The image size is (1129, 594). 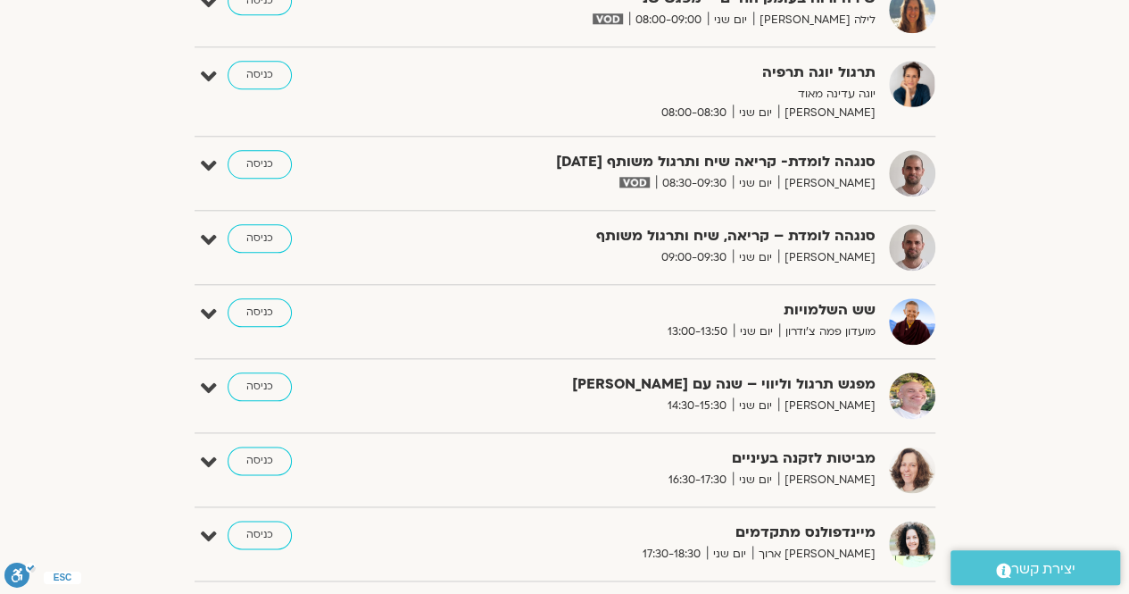 What do you see at coordinates (669, 20) in the screenshot?
I see `span: 08:00-09:00` at bounding box center [669, 20].